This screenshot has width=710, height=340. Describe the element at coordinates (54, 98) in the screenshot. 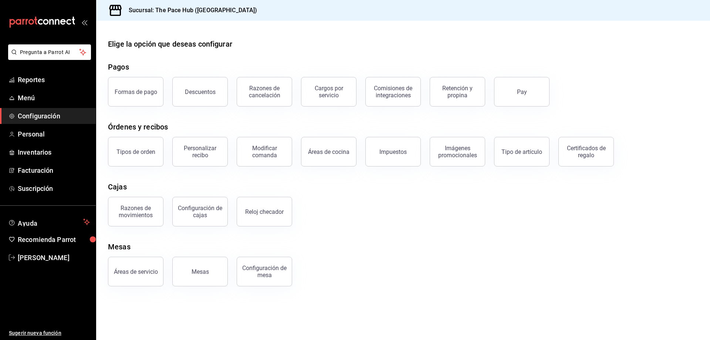

I see `span: Menú` at that location.